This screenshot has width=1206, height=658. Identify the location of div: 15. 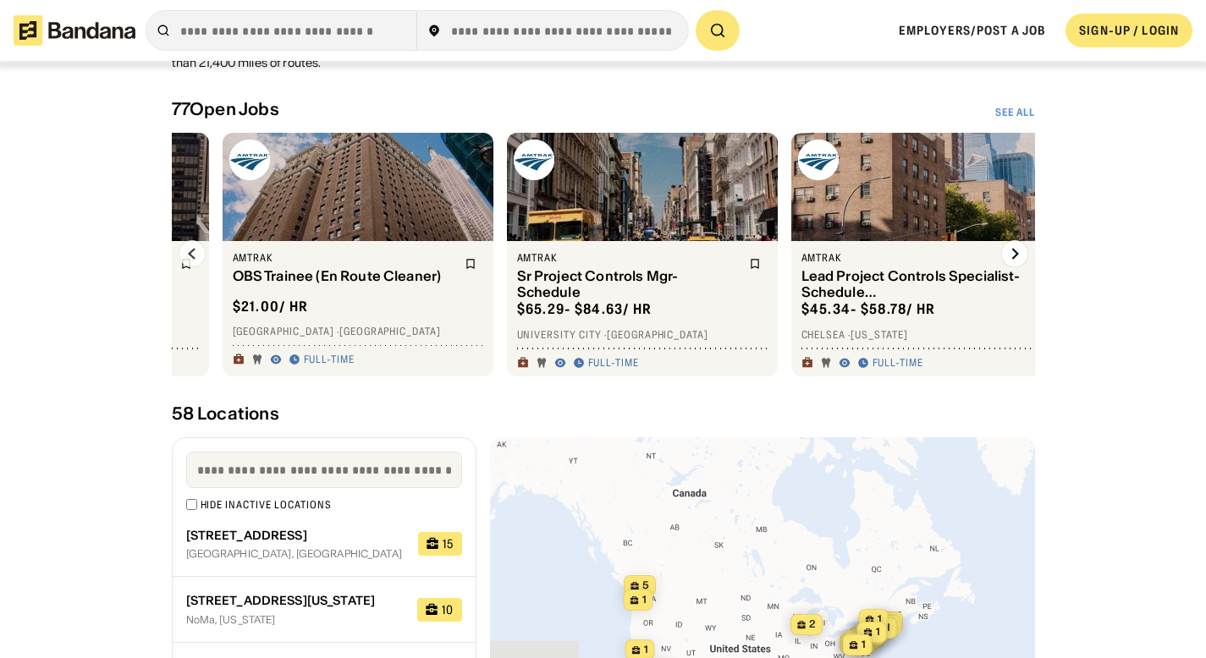
(448, 544).